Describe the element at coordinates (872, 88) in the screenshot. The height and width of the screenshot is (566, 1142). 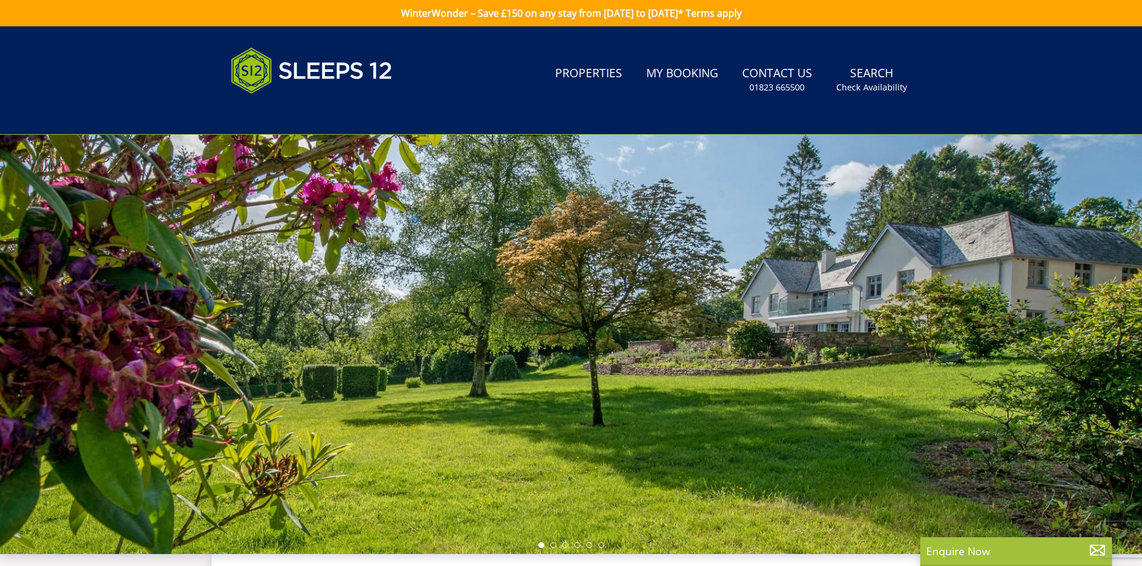
I see `small: Check Availability` at that location.